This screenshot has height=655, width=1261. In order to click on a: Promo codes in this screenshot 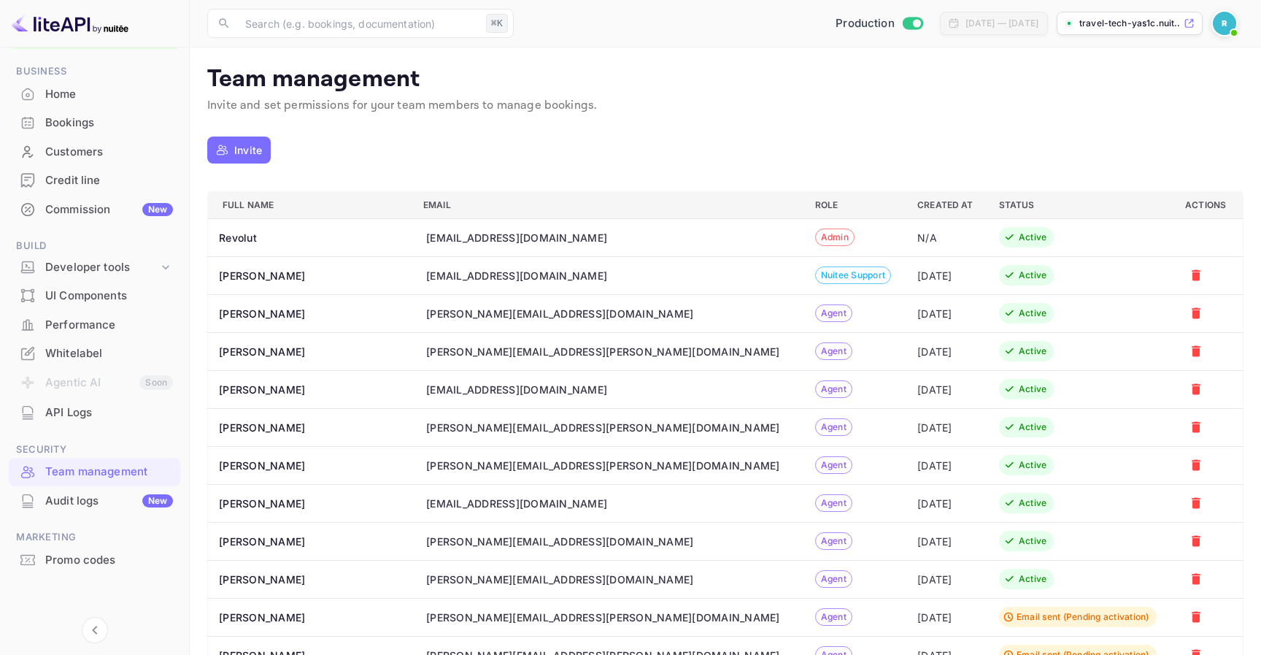, I will do `click(94, 559)`.